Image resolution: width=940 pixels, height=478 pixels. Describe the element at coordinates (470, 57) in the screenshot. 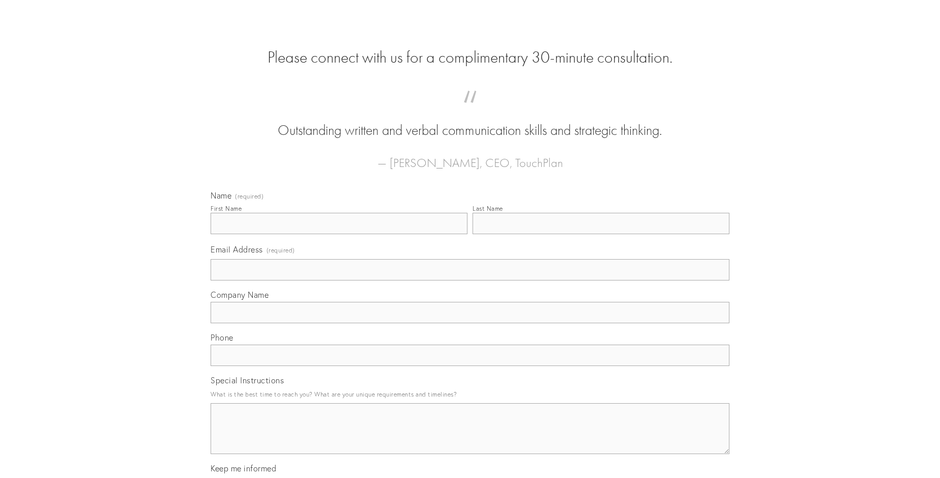

I see `h2: Please connect with us for a complimentary 30-minute consultation.` at that location.